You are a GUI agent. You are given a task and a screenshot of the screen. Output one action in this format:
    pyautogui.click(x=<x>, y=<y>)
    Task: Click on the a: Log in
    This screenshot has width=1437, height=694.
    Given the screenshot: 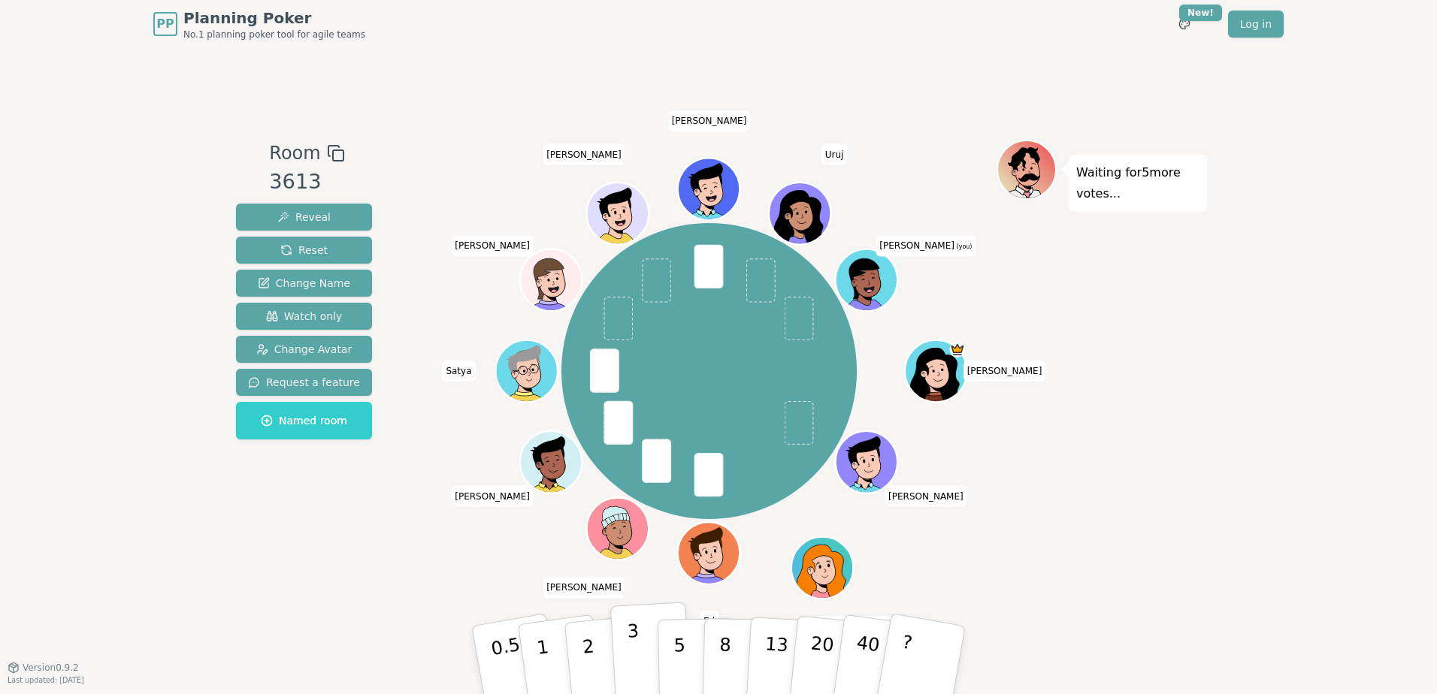 What is the action you would take?
    pyautogui.click(x=1255, y=24)
    